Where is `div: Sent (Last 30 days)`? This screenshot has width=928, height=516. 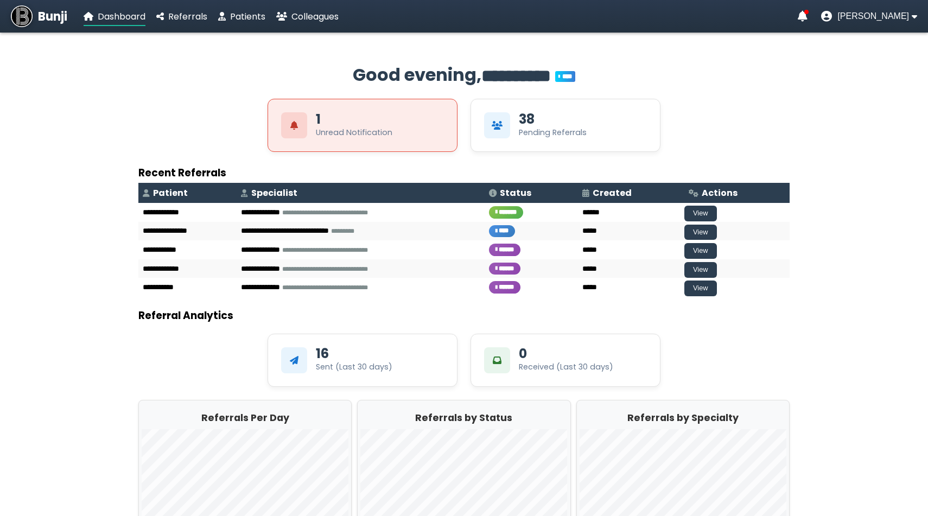
div: Sent (Last 30 days) is located at coordinates (354, 367).